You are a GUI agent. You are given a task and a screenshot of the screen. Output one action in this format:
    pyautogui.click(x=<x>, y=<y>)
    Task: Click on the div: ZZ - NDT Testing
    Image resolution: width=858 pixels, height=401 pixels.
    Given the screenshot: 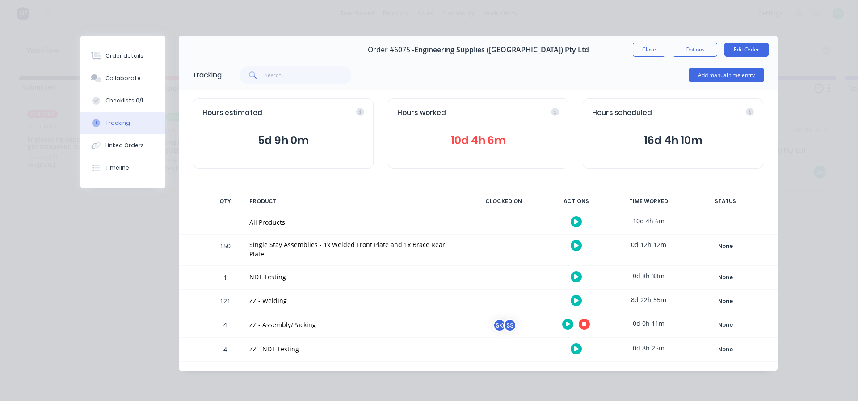 What is the action you would take?
    pyautogui.click(x=355, y=348)
    